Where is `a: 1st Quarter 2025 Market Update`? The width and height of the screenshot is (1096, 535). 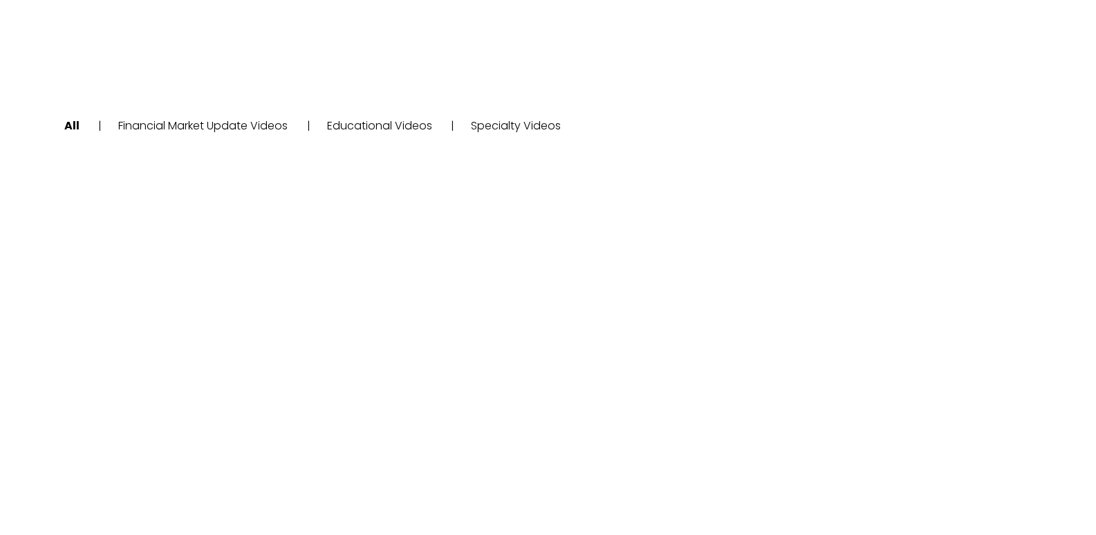 a: 1st Quarter 2025 Market Update is located at coordinates (548, 266).